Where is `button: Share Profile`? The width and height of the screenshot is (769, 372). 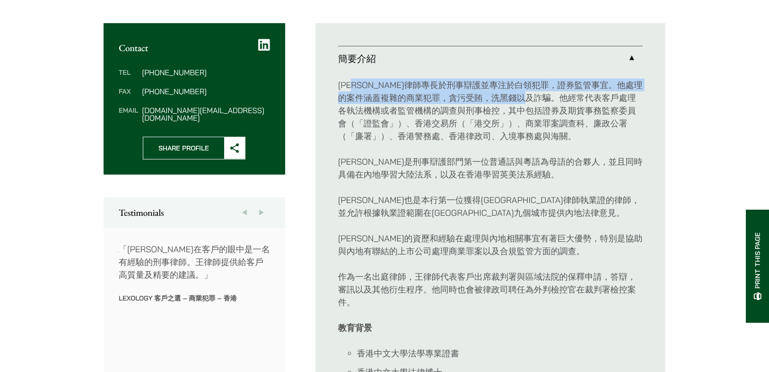
button: Share Profile is located at coordinates (194, 148).